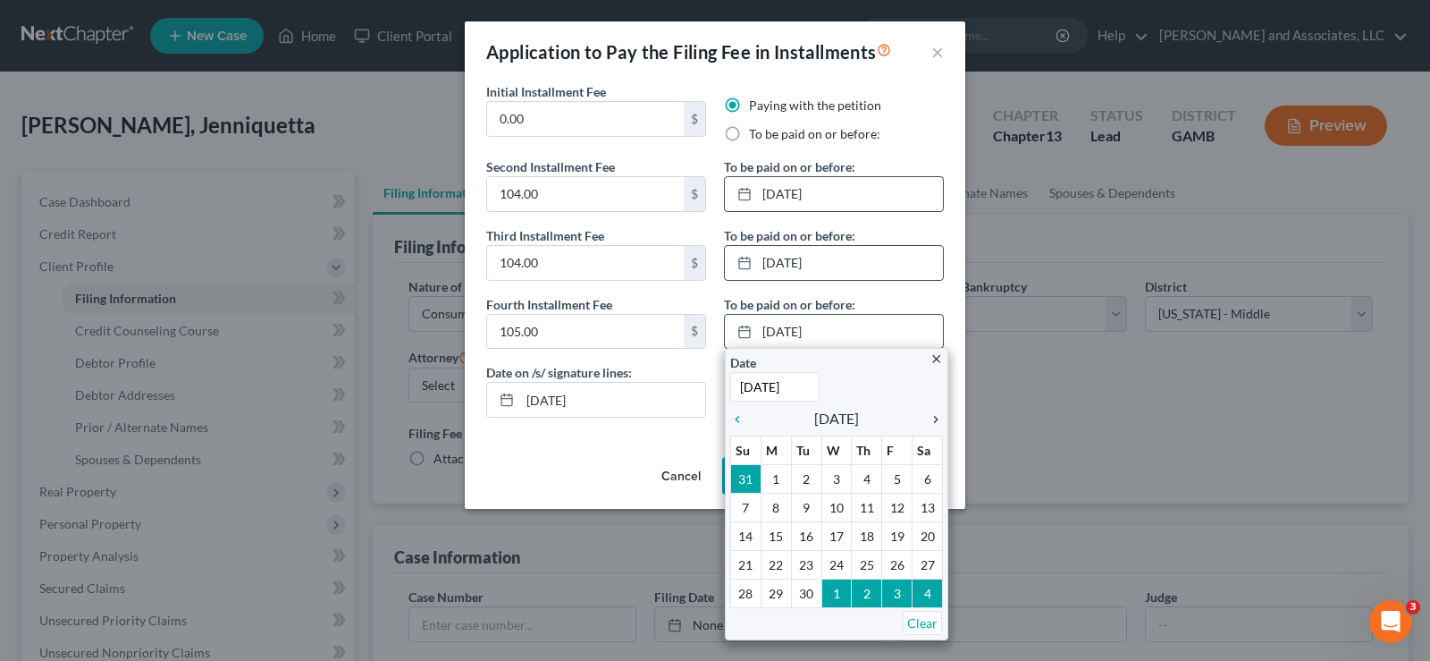 This screenshot has width=1430, height=661. Describe the element at coordinates (743, 362) in the screenshot. I see `label: Date` at that location.